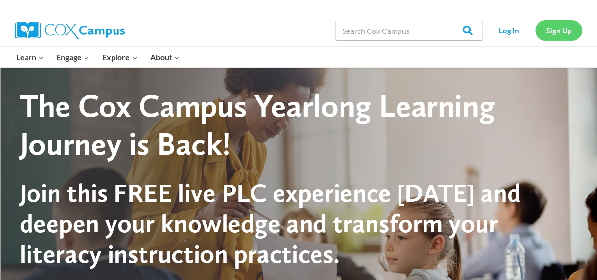  Describe the element at coordinates (298, 61) in the screenshot. I see `div: Rename` at that location.